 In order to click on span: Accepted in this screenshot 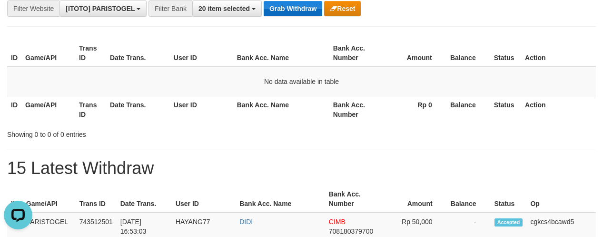, I will do `click(509, 222)`.